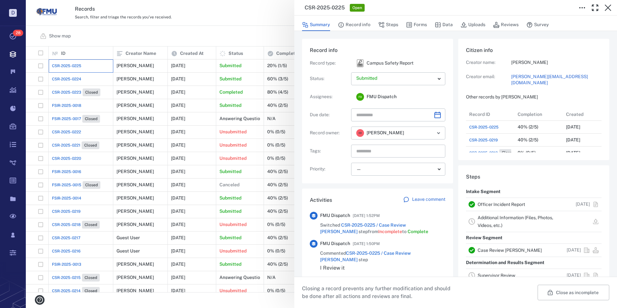  I want to click on p: Submitted, so click(396, 78).